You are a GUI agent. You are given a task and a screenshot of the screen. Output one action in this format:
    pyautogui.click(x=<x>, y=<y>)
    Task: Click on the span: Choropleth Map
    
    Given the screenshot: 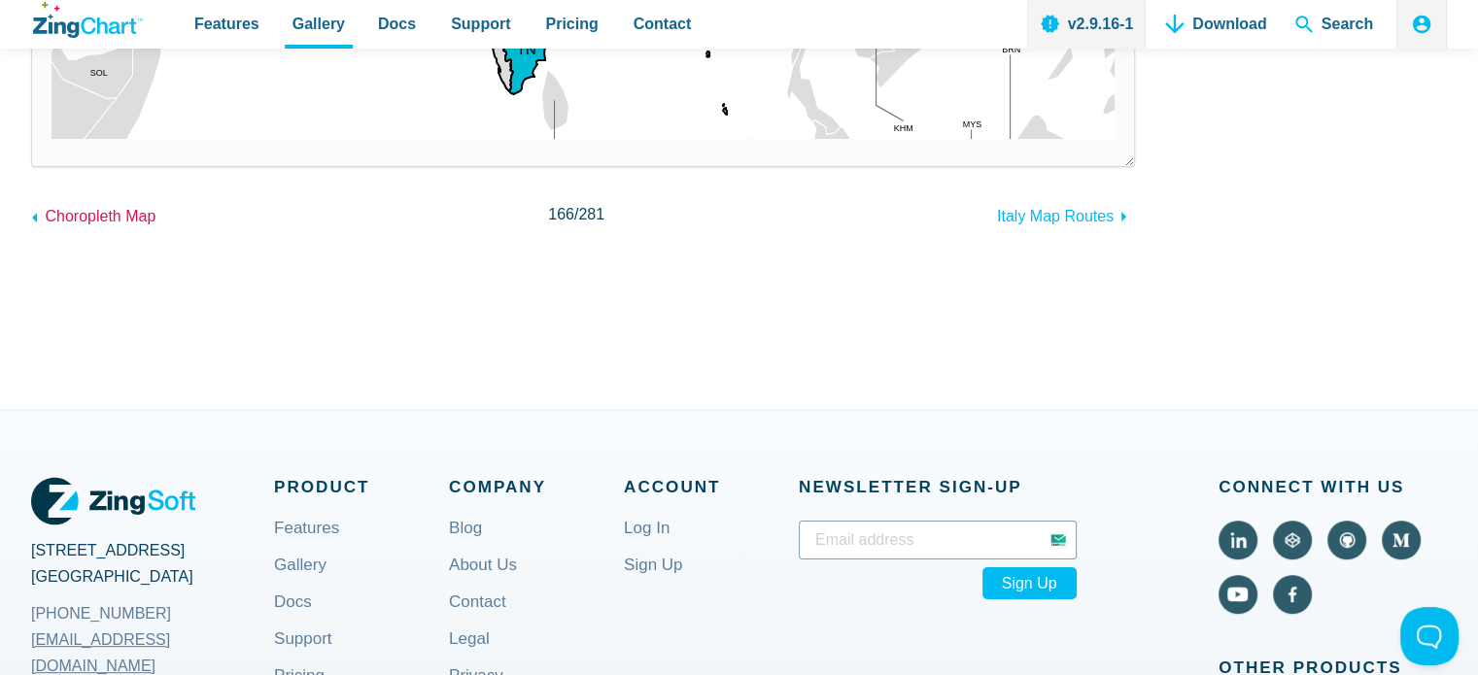 What is the action you would take?
    pyautogui.click(x=100, y=216)
    